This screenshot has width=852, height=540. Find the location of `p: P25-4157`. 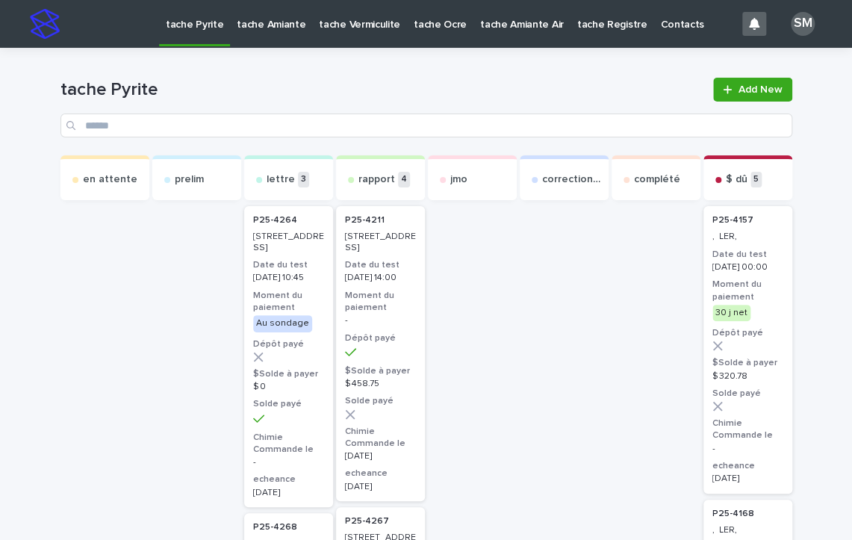

p: P25-4157 is located at coordinates (732, 220).